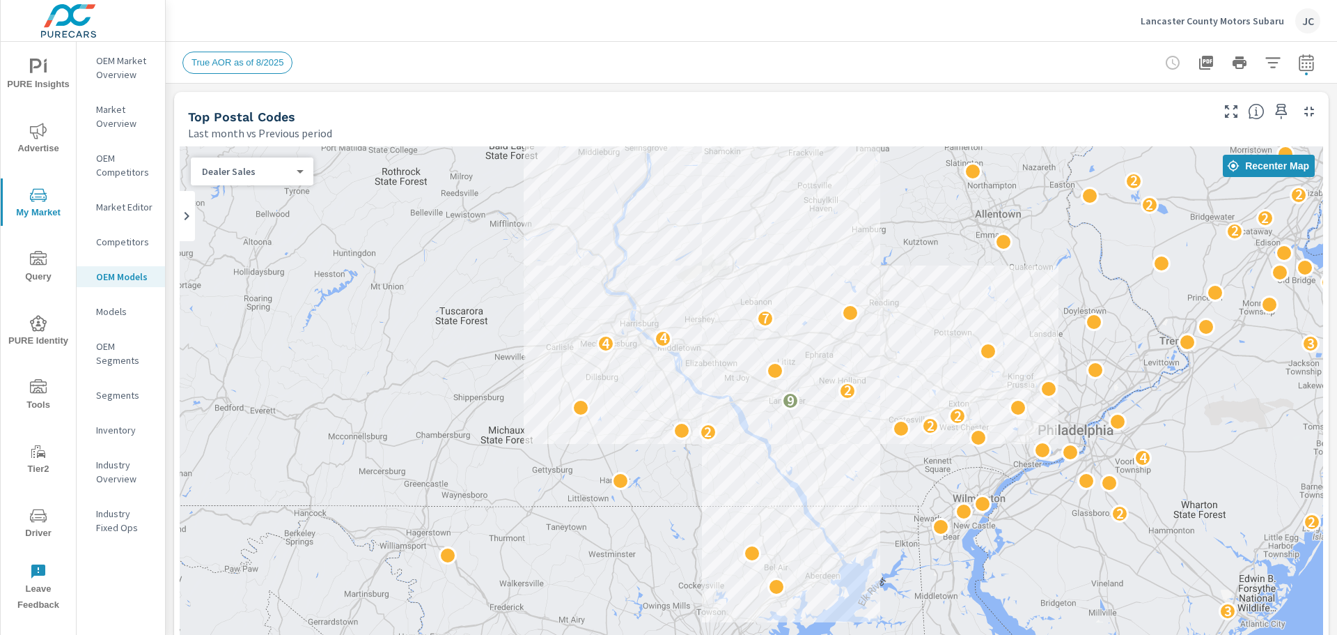 This screenshot has width=1337, height=635. I want to click on span: Find the biggest opportunities in your market for your inventory. Understand by postal code where..., so click(1257, 111).